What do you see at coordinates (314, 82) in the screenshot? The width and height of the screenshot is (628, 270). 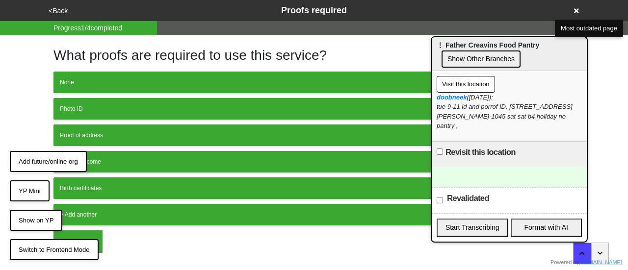 I see `div: None` at bounding box center [314, 82].